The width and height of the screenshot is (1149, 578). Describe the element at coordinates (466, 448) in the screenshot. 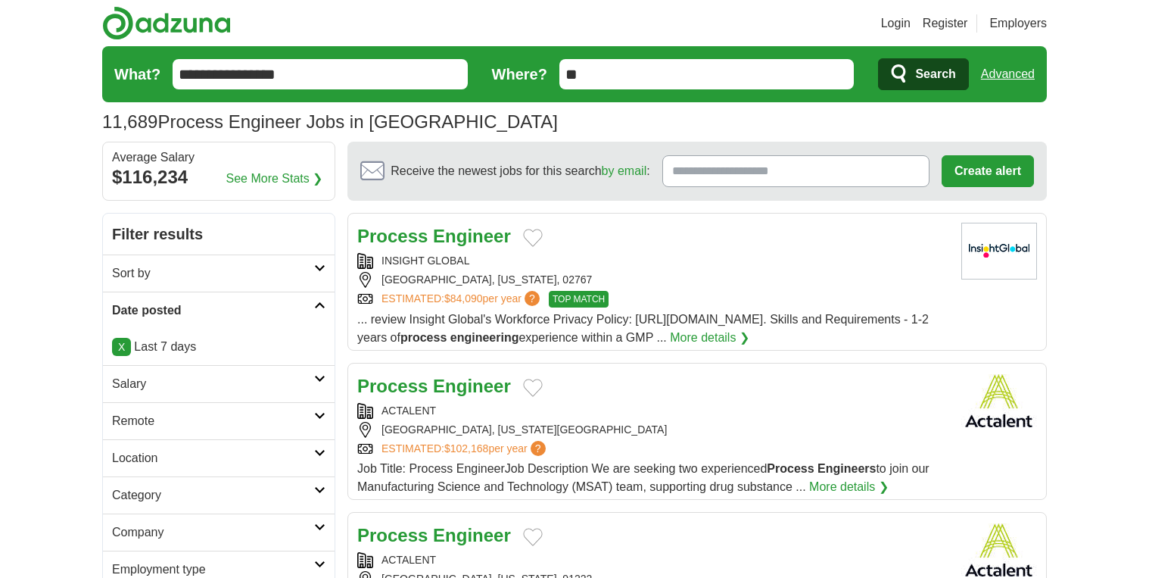

I see `span: $102,168` at that location.